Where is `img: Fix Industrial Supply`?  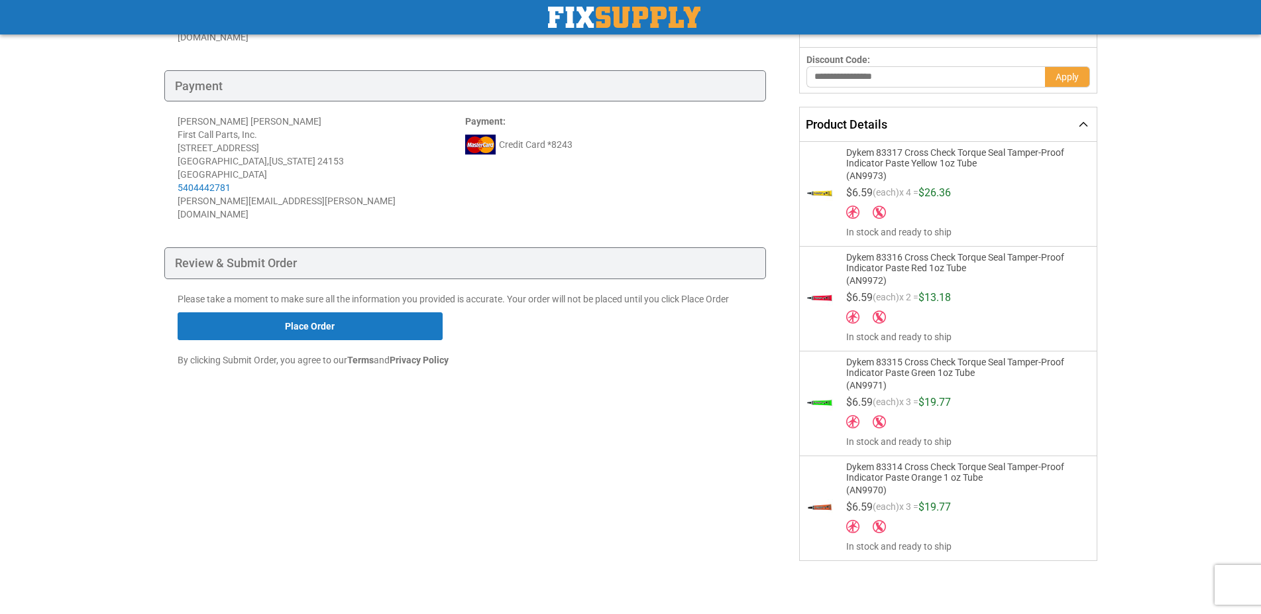
img: Fix Industrial Supply is located at coordinates (624, 17).